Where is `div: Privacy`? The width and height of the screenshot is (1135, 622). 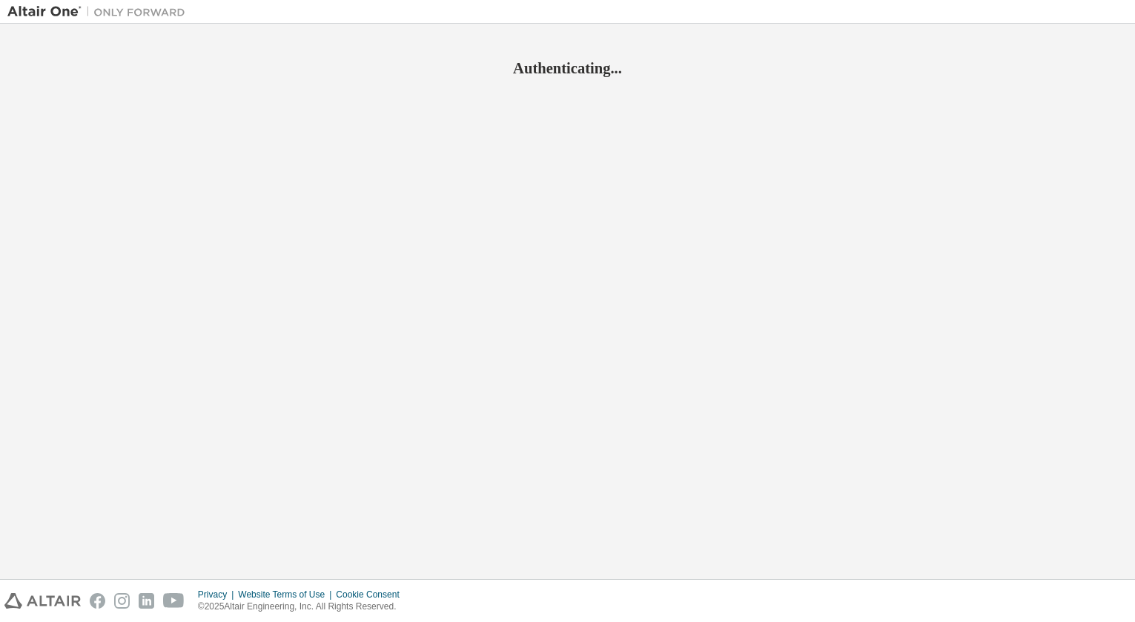
div: Privacy is located at coordinates (218, 595).